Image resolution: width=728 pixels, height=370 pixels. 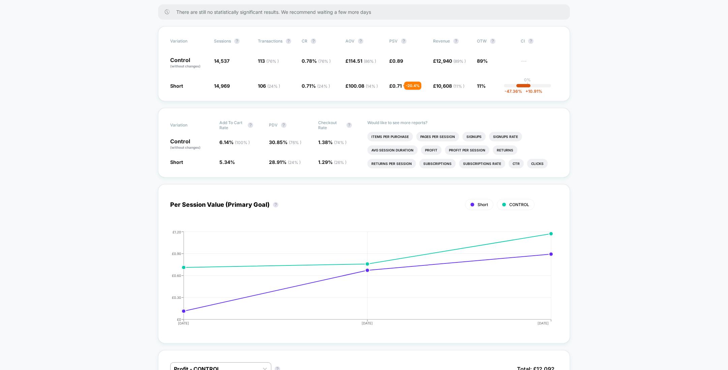 I want to click on span: ( 89 % ), so click(x=459, y=61).